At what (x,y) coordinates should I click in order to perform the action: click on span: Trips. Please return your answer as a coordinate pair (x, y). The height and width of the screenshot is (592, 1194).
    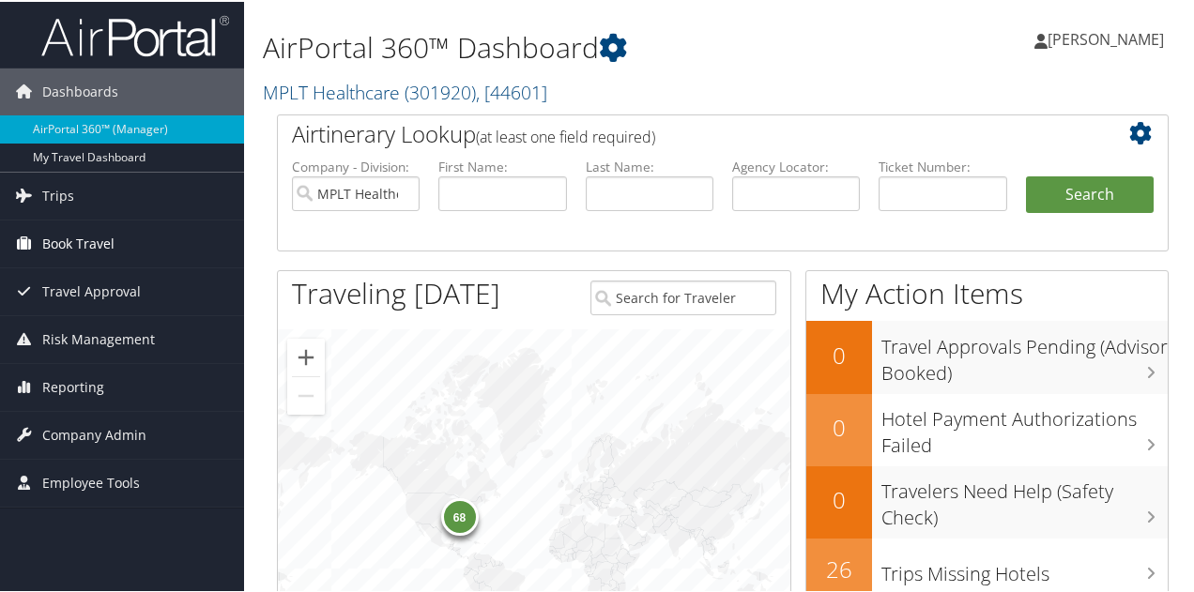
    Looking at the image, I should click on (58, 194).